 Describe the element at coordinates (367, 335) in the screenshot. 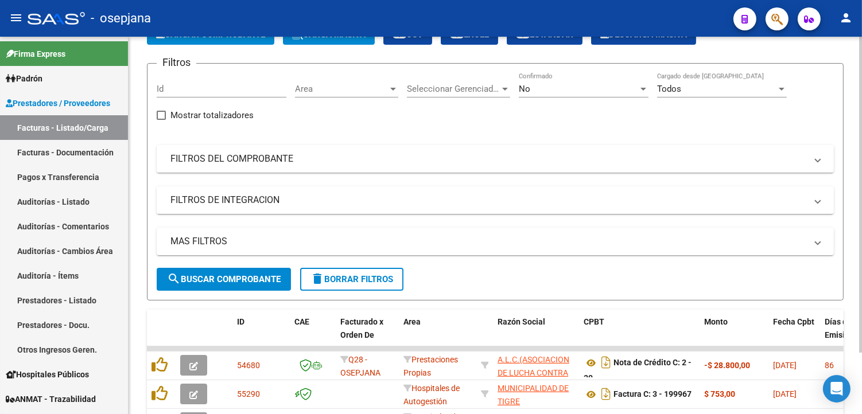

I see `datatable-header-cell: Facturado x Orden De` at that location.